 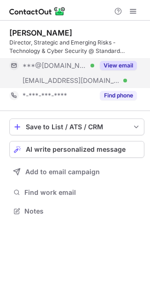 What do you see at coordinates (82, 192) in the screenshot?
I see `span: Find work email` at bounding box center [82, 192].